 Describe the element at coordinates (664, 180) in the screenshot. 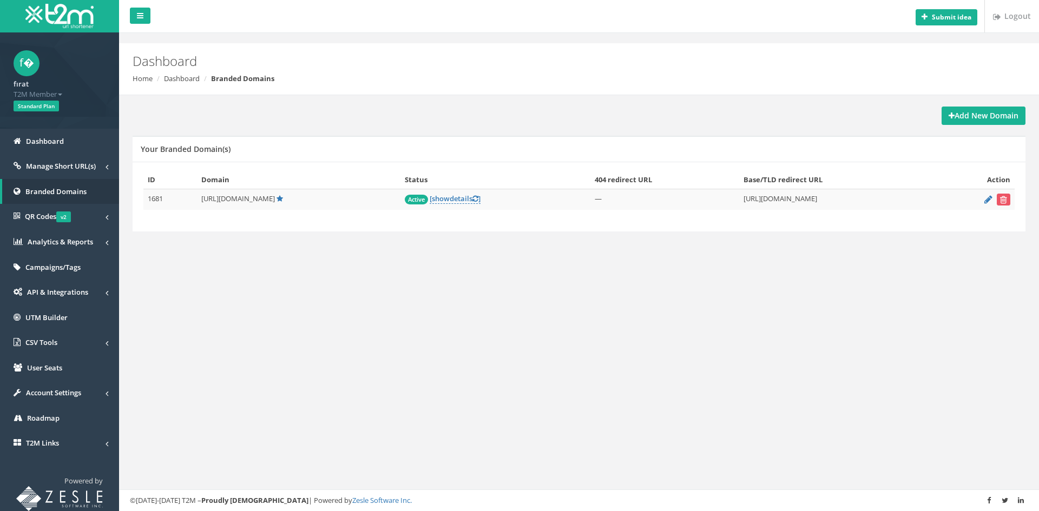

I see `th: 404 redirect URL` at that location.